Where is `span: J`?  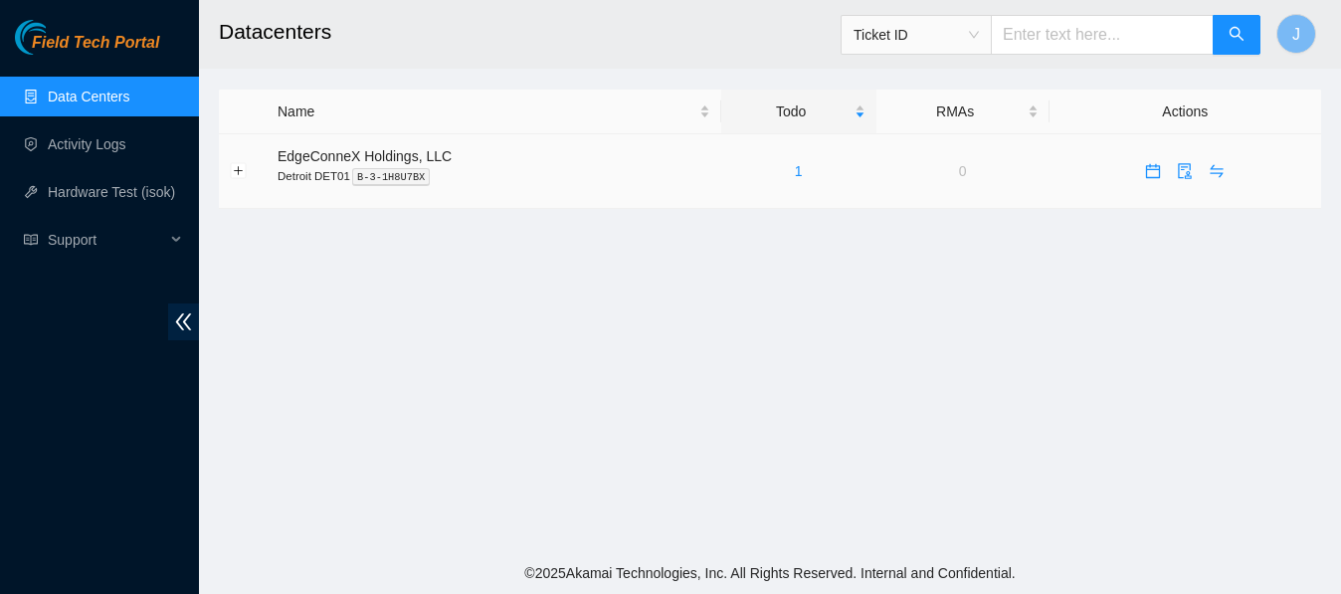 span: J is located at coordinates (1296, 34).